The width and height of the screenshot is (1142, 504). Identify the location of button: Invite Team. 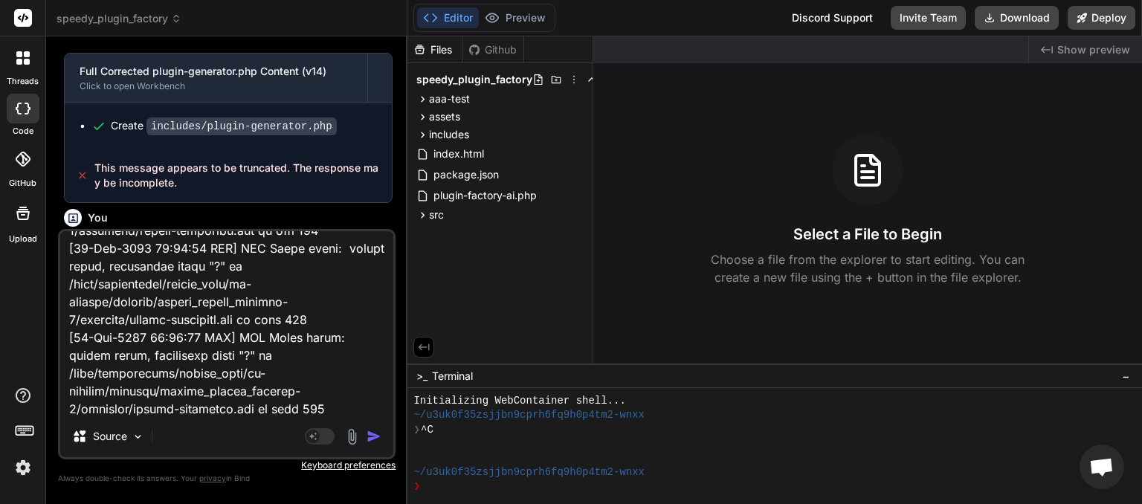
(928, 18).